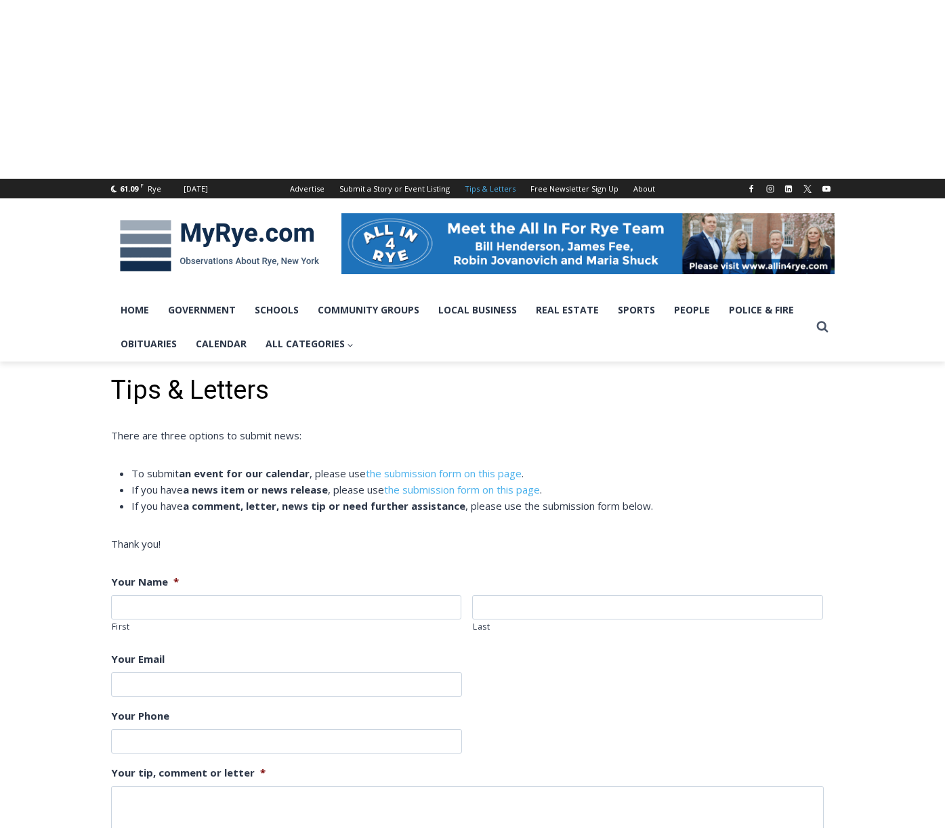 Image resolution: width=945 pixels, height=828 pixels. What do you see at coordinates (219, 246) in the screenshot?
I see `img: MyRye.com` at bounding box center [219, 246].